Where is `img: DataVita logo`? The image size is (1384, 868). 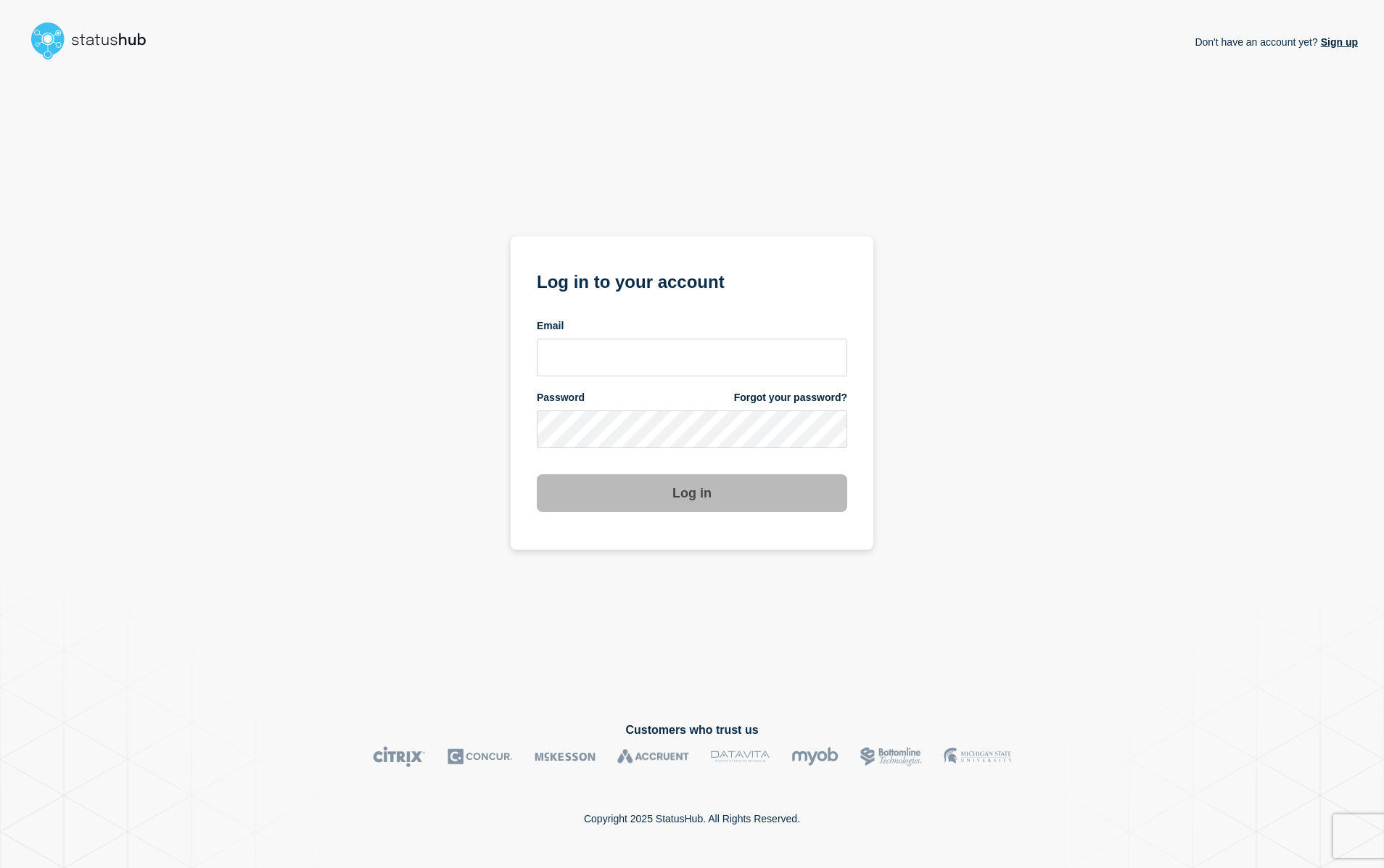 img: DataVita logo is located at coordinates (740, 756).